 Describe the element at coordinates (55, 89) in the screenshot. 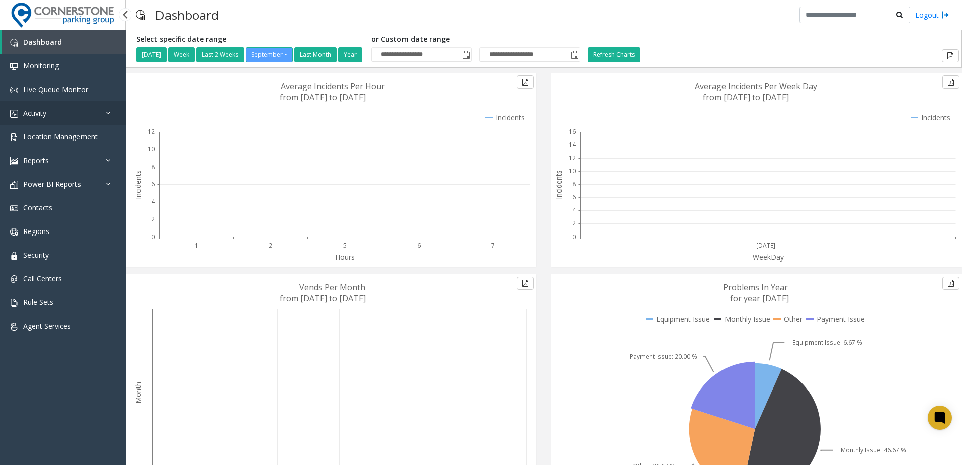

I see `span: Live Queue Monitor` at that location.